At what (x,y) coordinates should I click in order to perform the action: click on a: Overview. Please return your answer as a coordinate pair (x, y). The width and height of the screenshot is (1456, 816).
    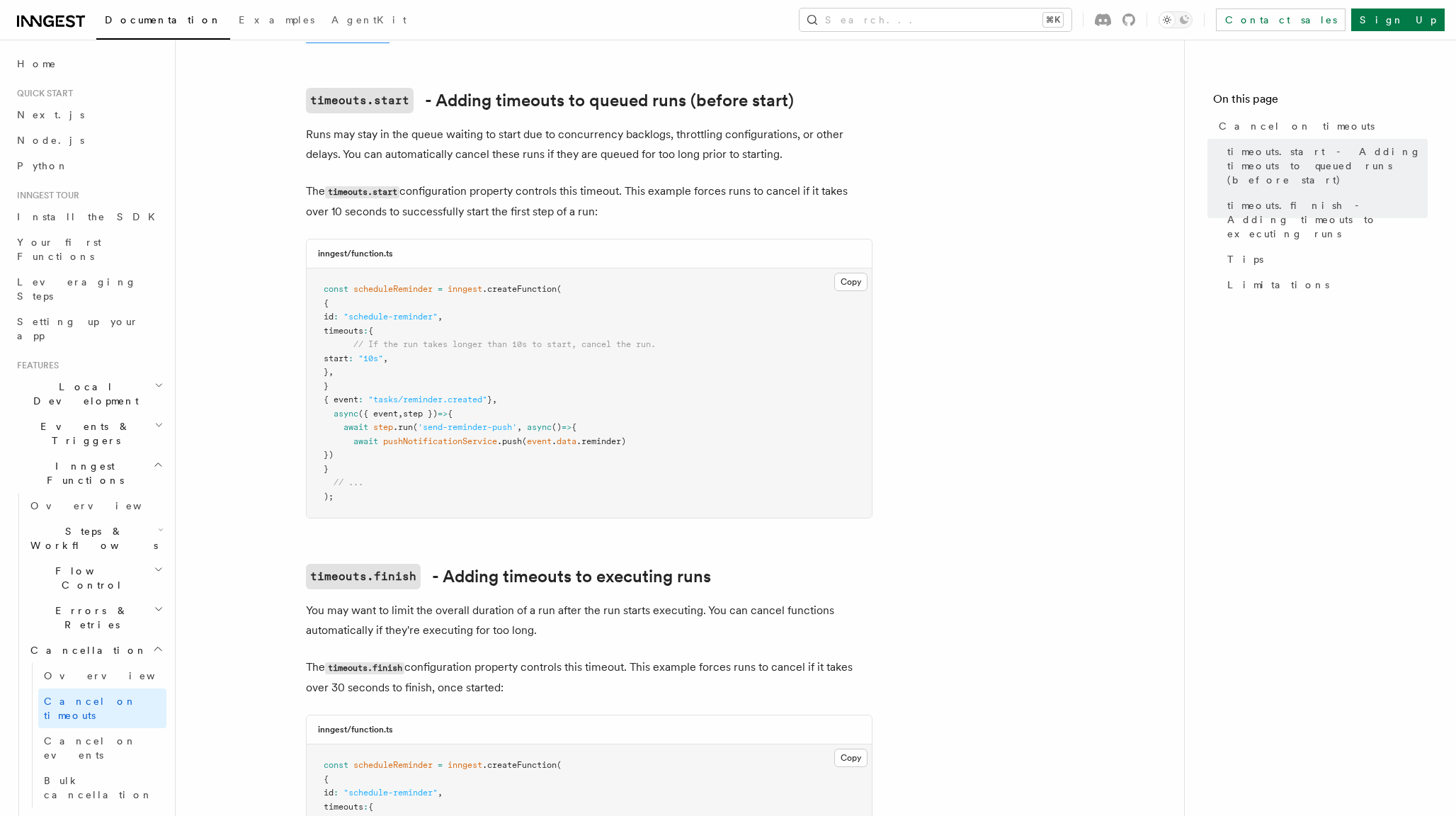
    Looking at the image, I should click on (102, 675).